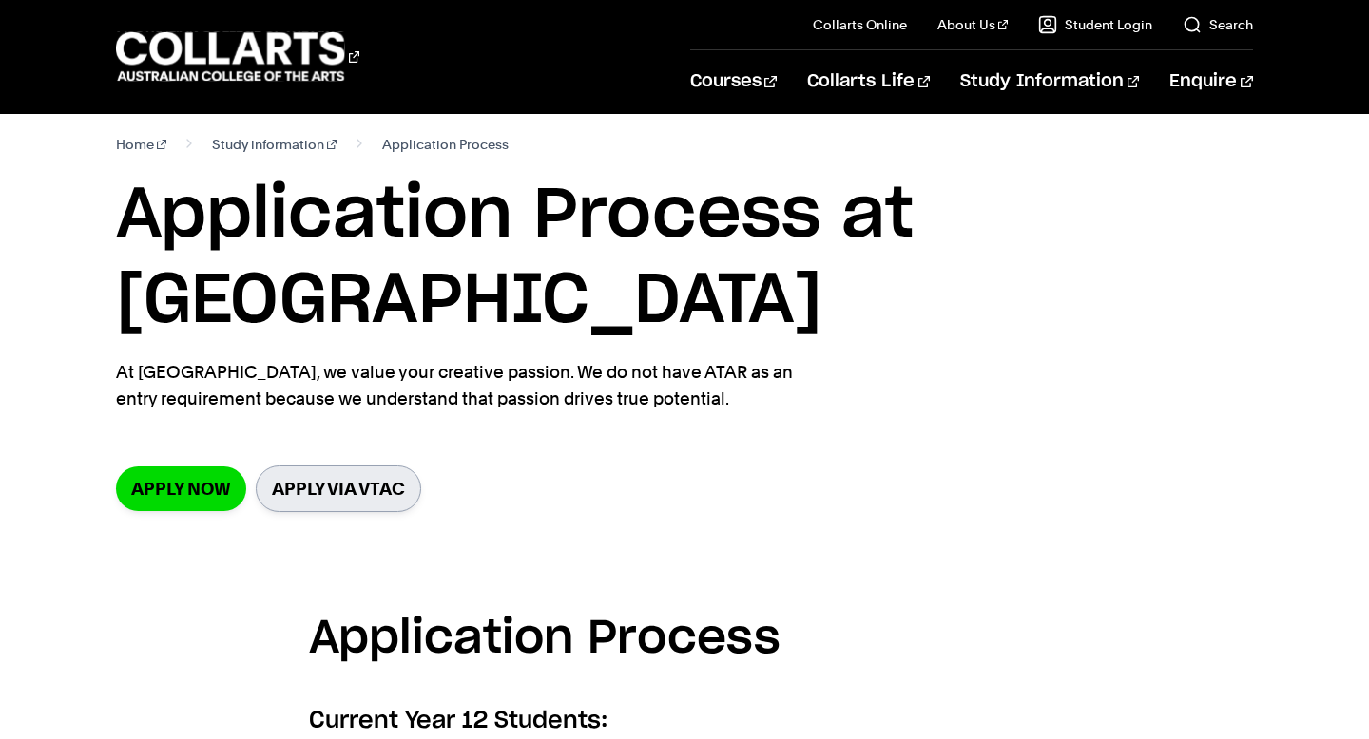 The height and width of the screenshot is (739, 1369). What do you see at coordinates (684, 640) in the screenshot?
I see `h3: Application Process` at bounding box center [684, 640].